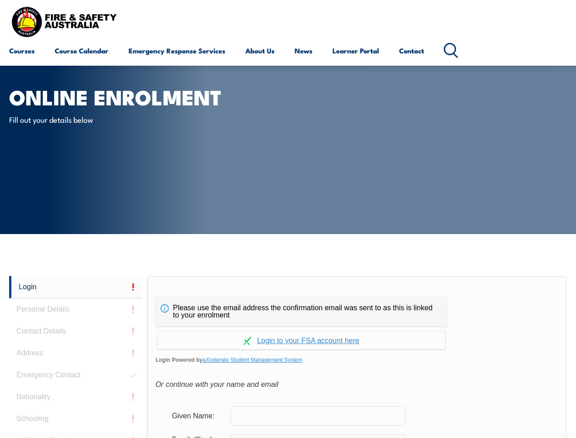 Image resolution: width=576 pixels, height=438 pixels. What do you see at coordinates (301, 311) in the screenshot?
I see `div: Please use the email address the confirmation email was sent to as this is linked to your enrolment` at bounding box center [301, 311].